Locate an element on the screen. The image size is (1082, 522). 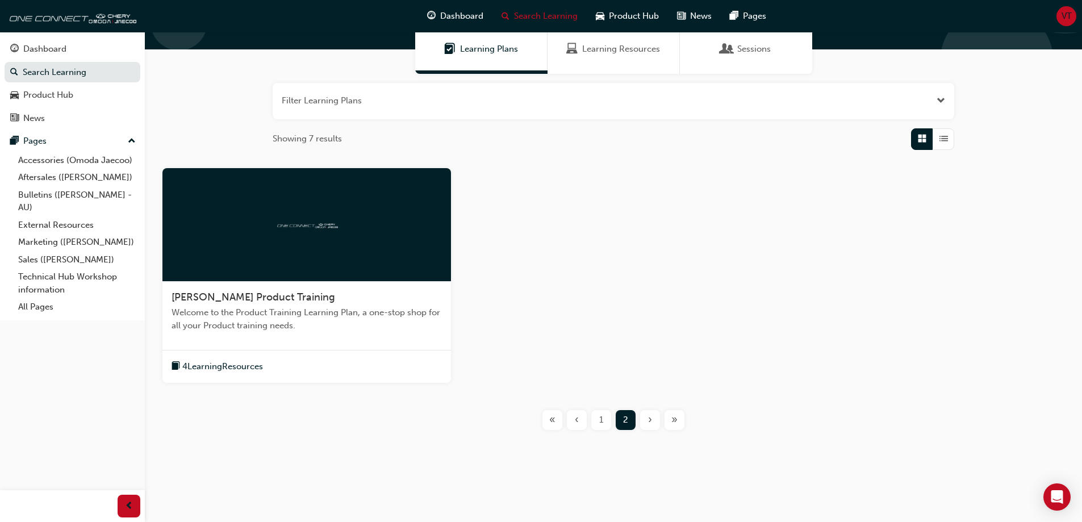
a: Search Learning is located at coordinates (72, 72).